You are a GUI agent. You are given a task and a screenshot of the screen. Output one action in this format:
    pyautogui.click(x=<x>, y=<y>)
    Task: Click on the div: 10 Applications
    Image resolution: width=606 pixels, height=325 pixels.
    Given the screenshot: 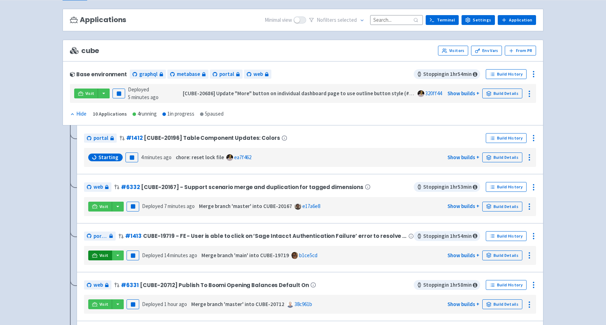 What is the action you would take?
    pyautogui.click(x=110, y=114)
    